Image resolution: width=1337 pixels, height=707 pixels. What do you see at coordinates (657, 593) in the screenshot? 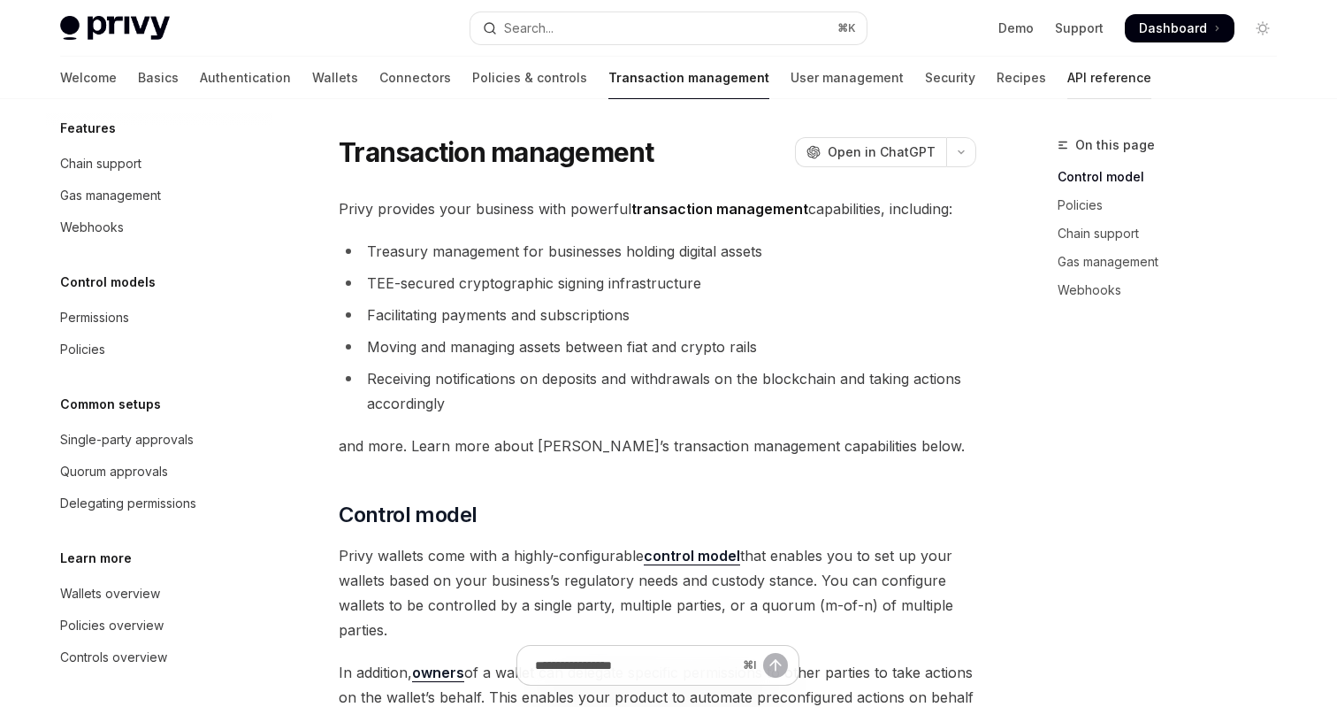
I see `span: Privy wallets come with a highly-configurable that enables you to set up your wallets based on yo...` at bounding box center [657, 593].